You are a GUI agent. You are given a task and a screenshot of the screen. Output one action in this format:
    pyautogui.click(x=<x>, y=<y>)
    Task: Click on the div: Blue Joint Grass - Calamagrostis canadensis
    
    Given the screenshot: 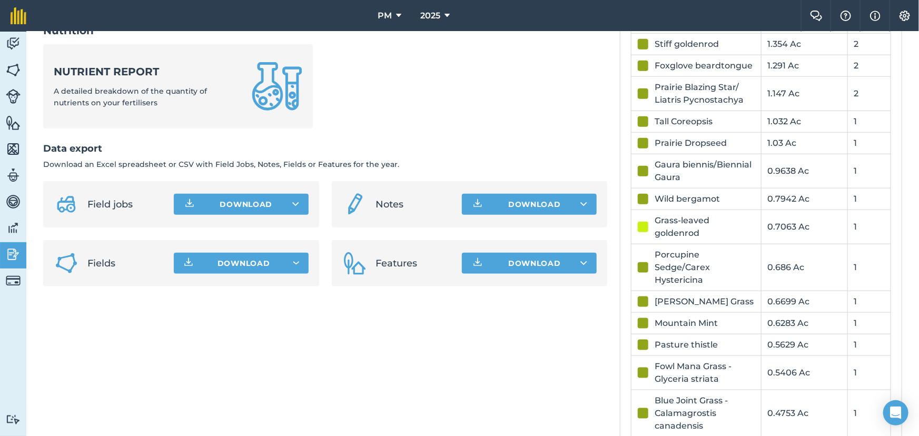 What is the action you would take?
    pyautogui.click(x=704, y=413)
    